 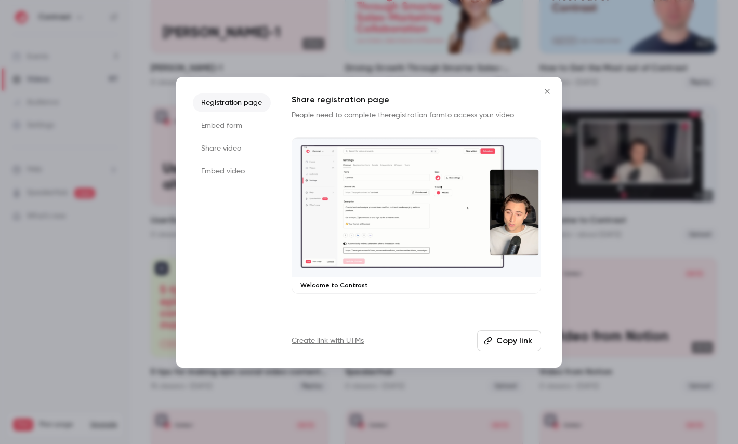 What do you see at coordinates (232, 172) in the screenshot?
I see `li: Embed video` at bounding box center [232, 172].